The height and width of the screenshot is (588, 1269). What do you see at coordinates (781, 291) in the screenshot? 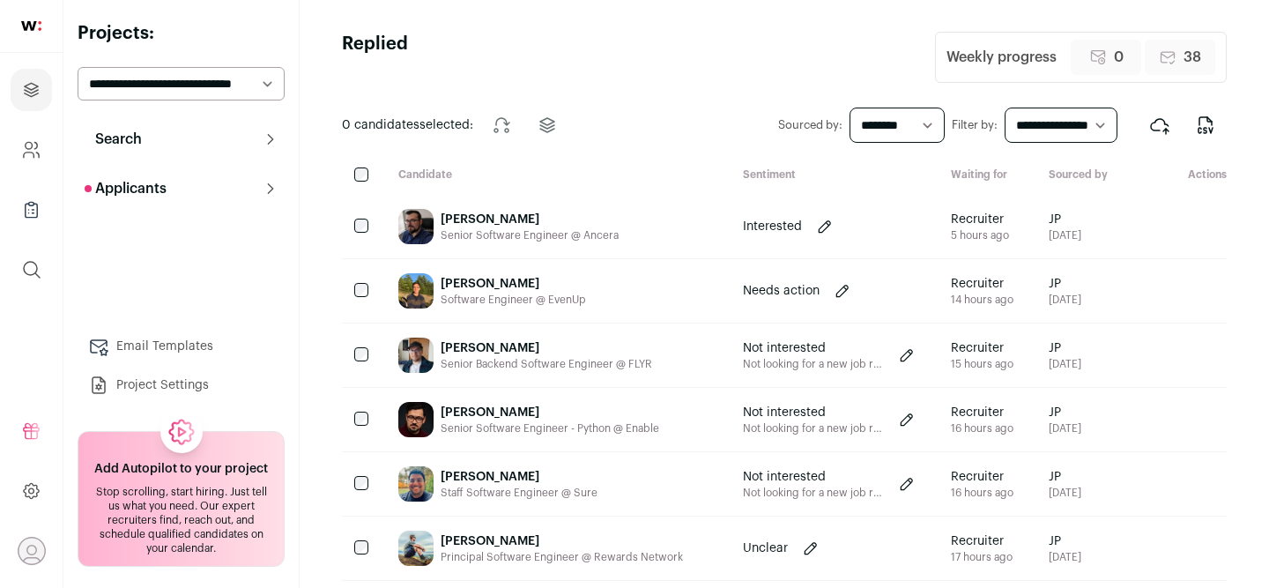
I see `p: Needs action` at bounding box center [781, 291].